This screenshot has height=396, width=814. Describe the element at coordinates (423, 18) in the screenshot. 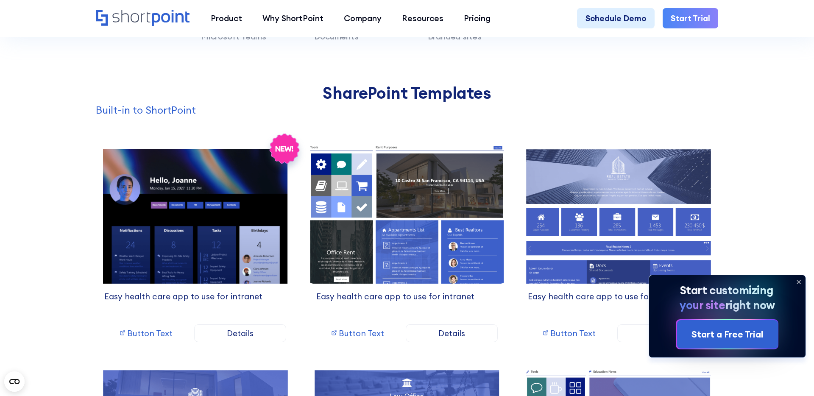

I see `a: Resources` at that location.